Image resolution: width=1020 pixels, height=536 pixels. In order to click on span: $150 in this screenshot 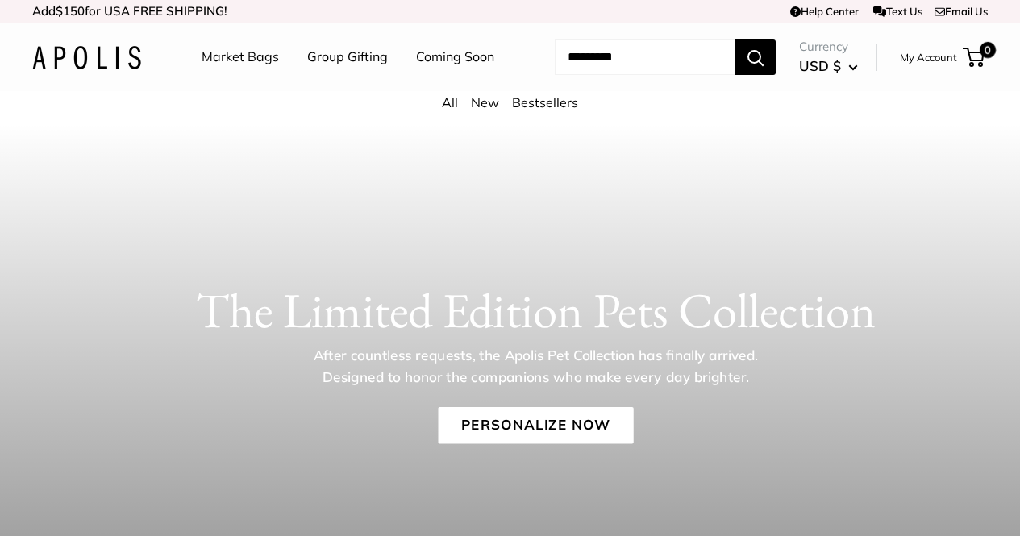, I will do `click(70, 10)`.